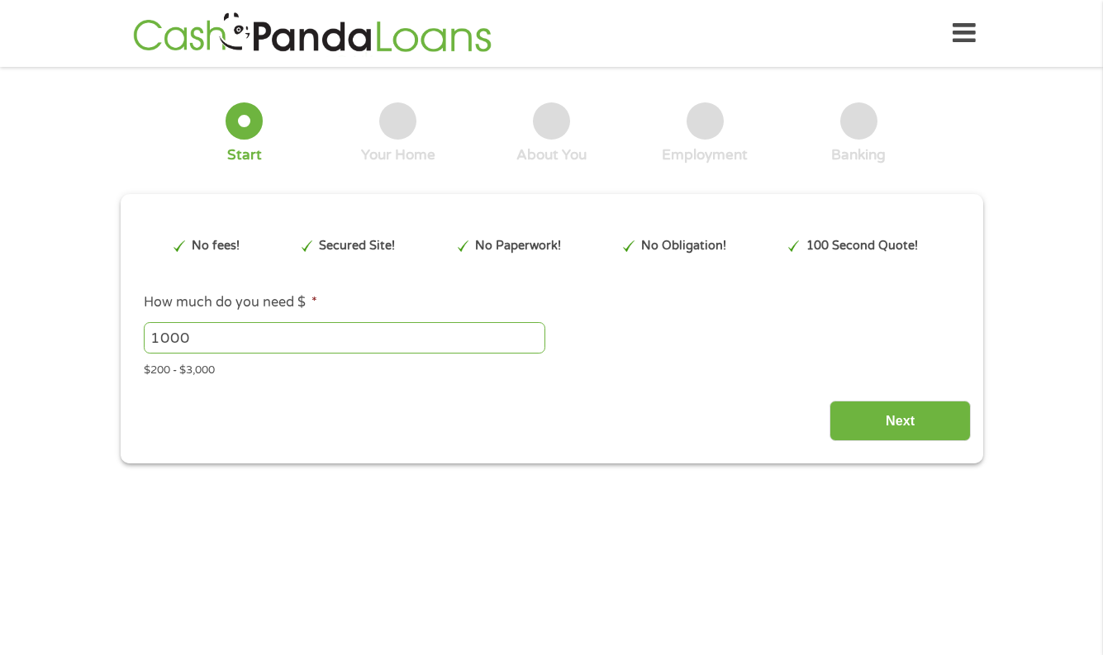 The width and height of the screenshot is (1103, 655). Describe the element at coordinates (312, 33) in the screenshot. I see `img: GetLoanNow Logo` at that location.